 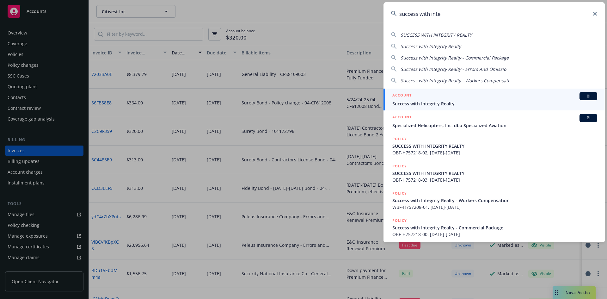 I want to click on a: ACCOUNTBISuccess with Integrity Realty, so click(x=494, y=99).